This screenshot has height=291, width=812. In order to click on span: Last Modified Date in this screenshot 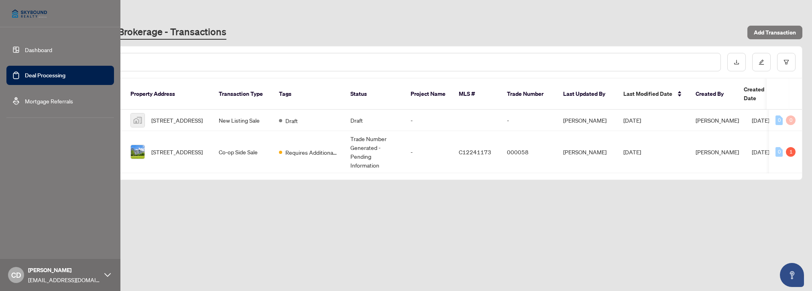, I will do `click(648, 94)`.